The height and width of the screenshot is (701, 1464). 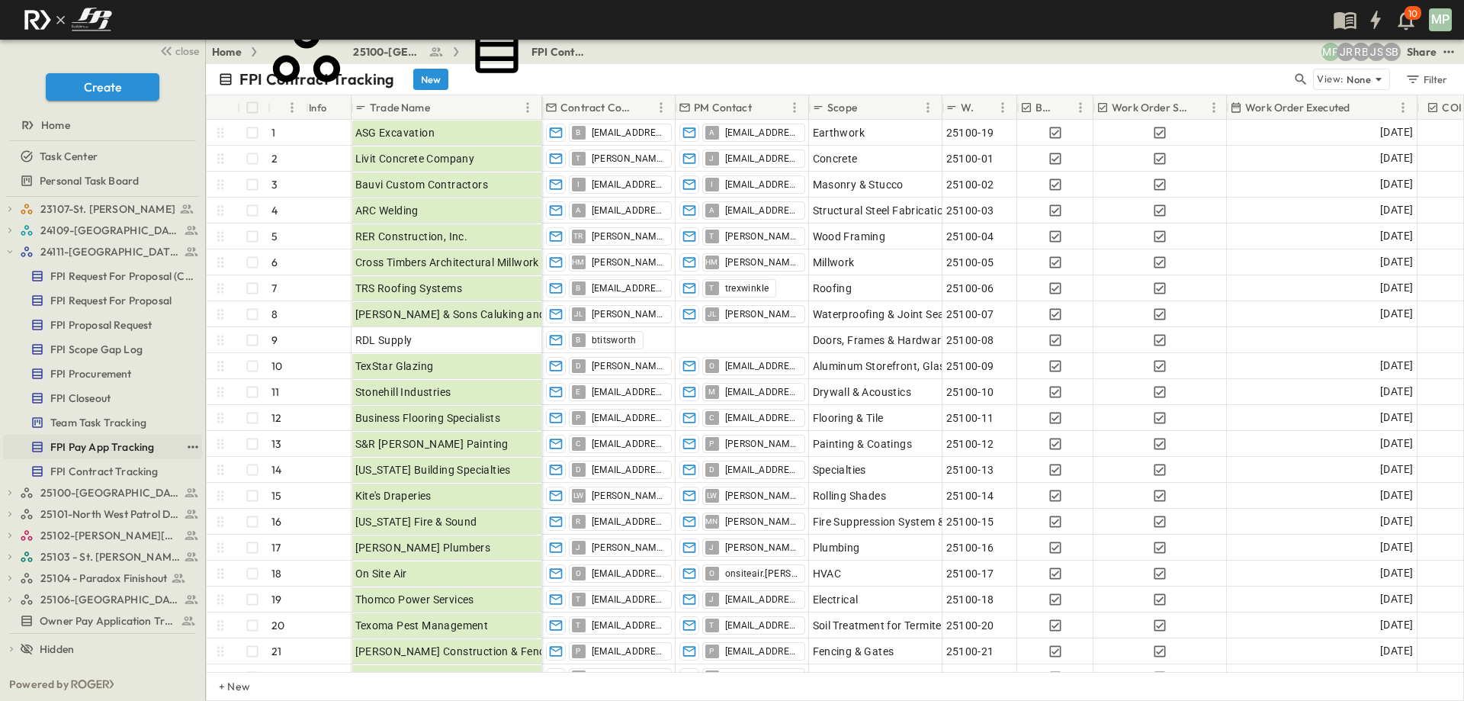 I want to click on span: 25100-11, so click(x=970, y=418).